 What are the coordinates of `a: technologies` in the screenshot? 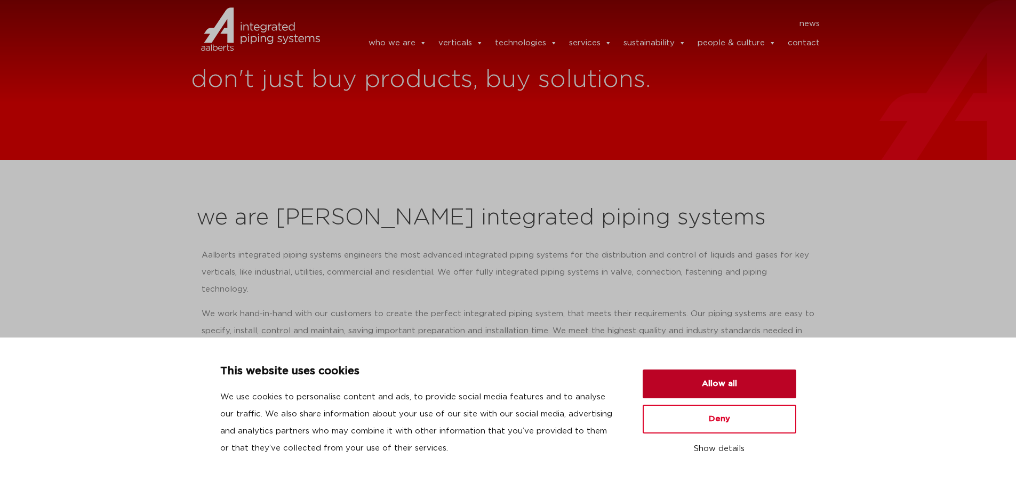 It's located at (526, 43).